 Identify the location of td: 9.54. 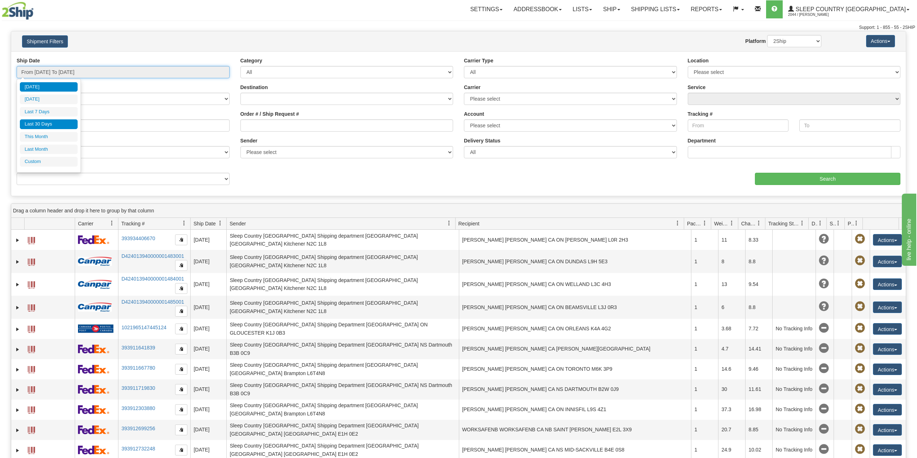
(758, 285).